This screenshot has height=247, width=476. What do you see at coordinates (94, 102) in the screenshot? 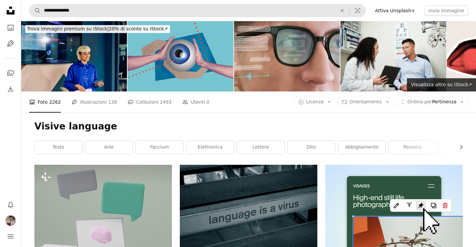
I see `a: Illustrazioni 138` at bounding box center [94, 102].